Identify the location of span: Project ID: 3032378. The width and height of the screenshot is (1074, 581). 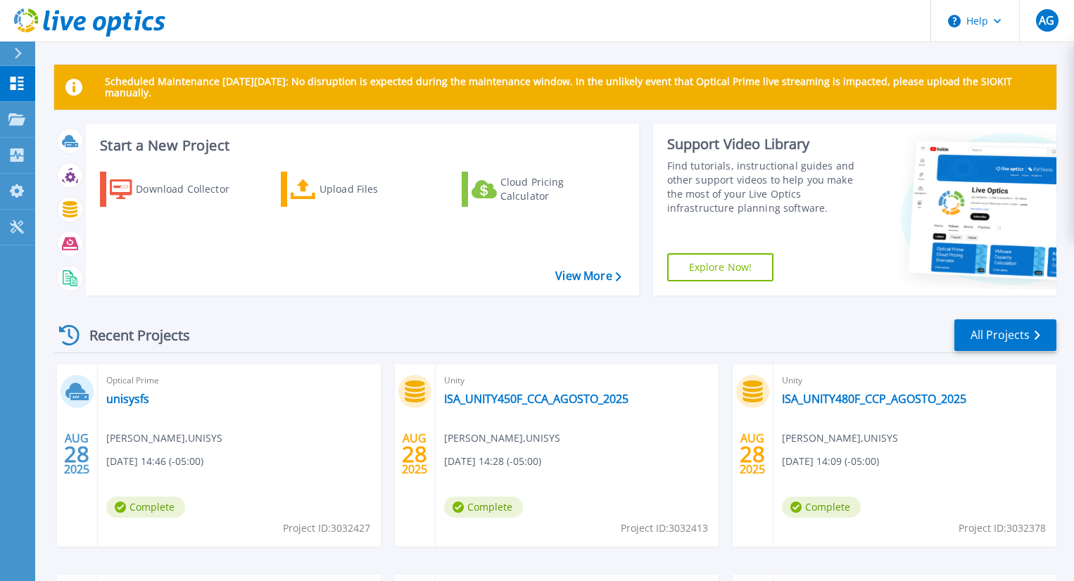
(1002, 528).